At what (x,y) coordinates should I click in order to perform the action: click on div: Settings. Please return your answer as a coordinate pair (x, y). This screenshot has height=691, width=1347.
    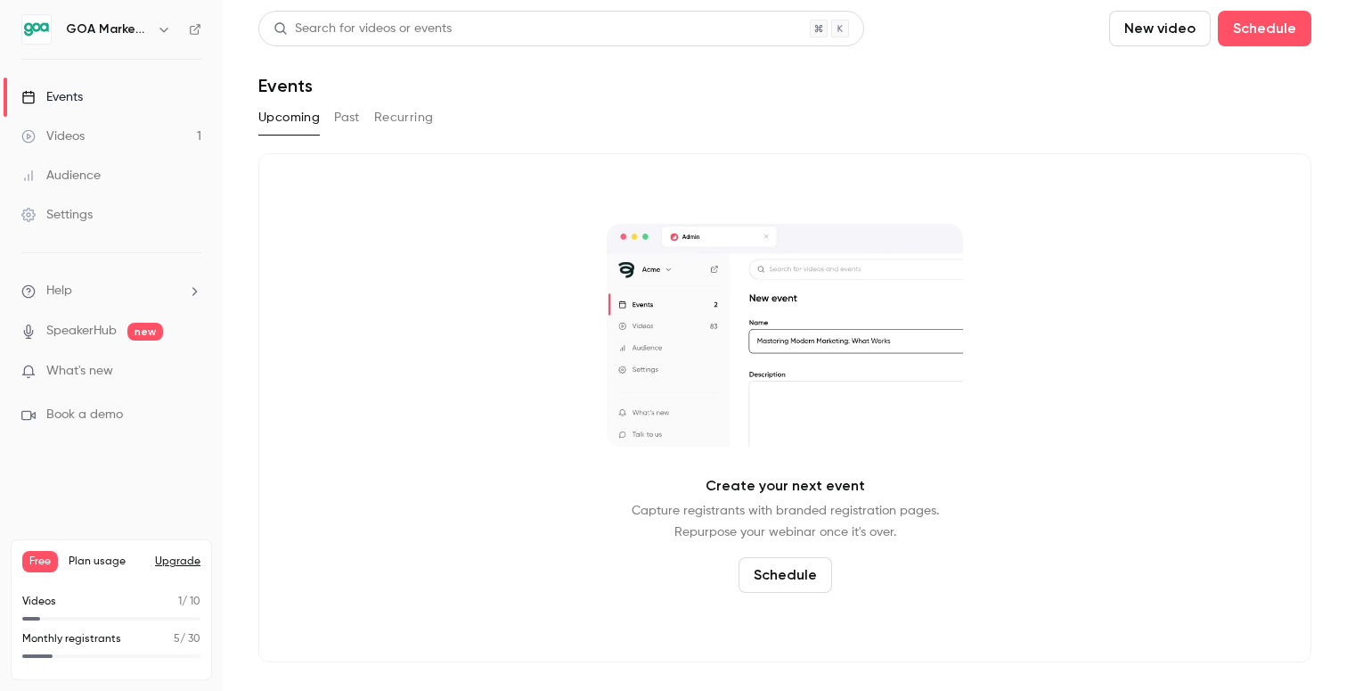
    Looking at the image, I should click on (57, 215).